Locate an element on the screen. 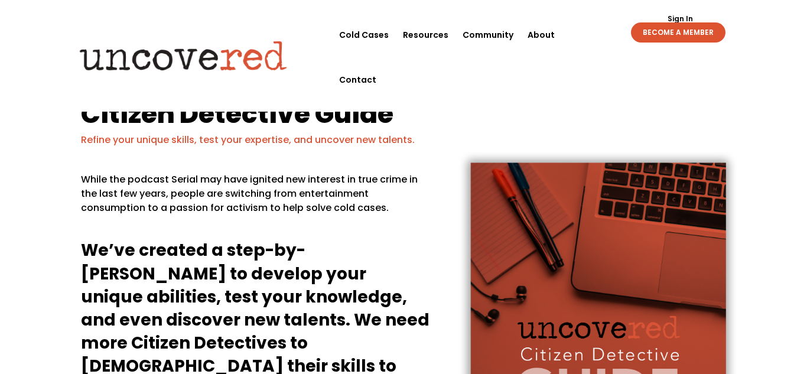 The height and width of the screenshot is (374, 807). a: BECOME A MEMBER is located at coordinates (678, 32).